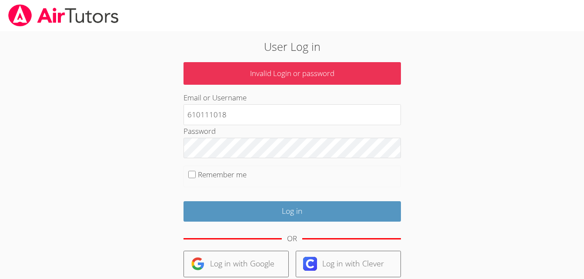  I want to click on img: google-logo-50288ca7cdecda66e5e0955fdab243c47b7ad437acaf1139b6f446037453330a.svg, so click(198, 264).